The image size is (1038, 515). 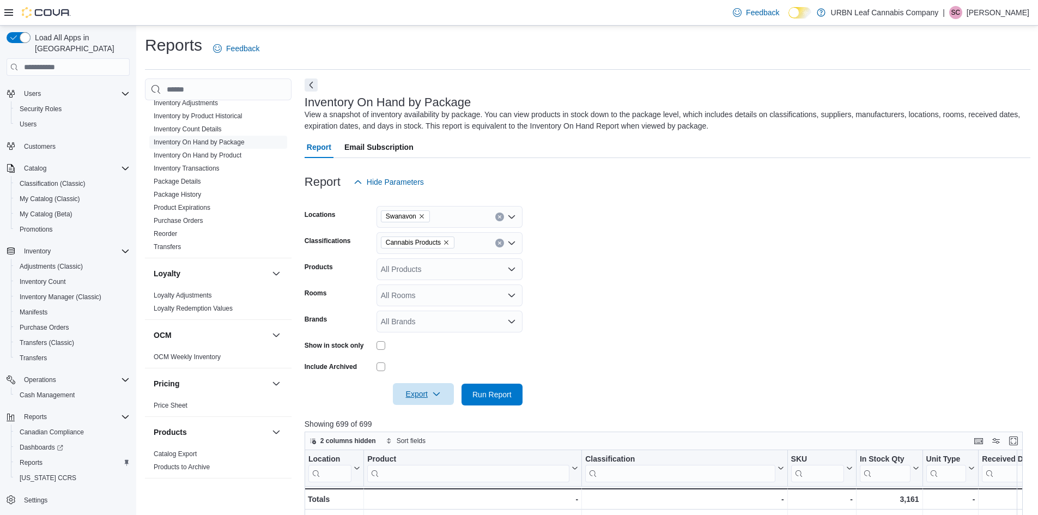 I want to click on button: Settings, so click(x=68, y=500).